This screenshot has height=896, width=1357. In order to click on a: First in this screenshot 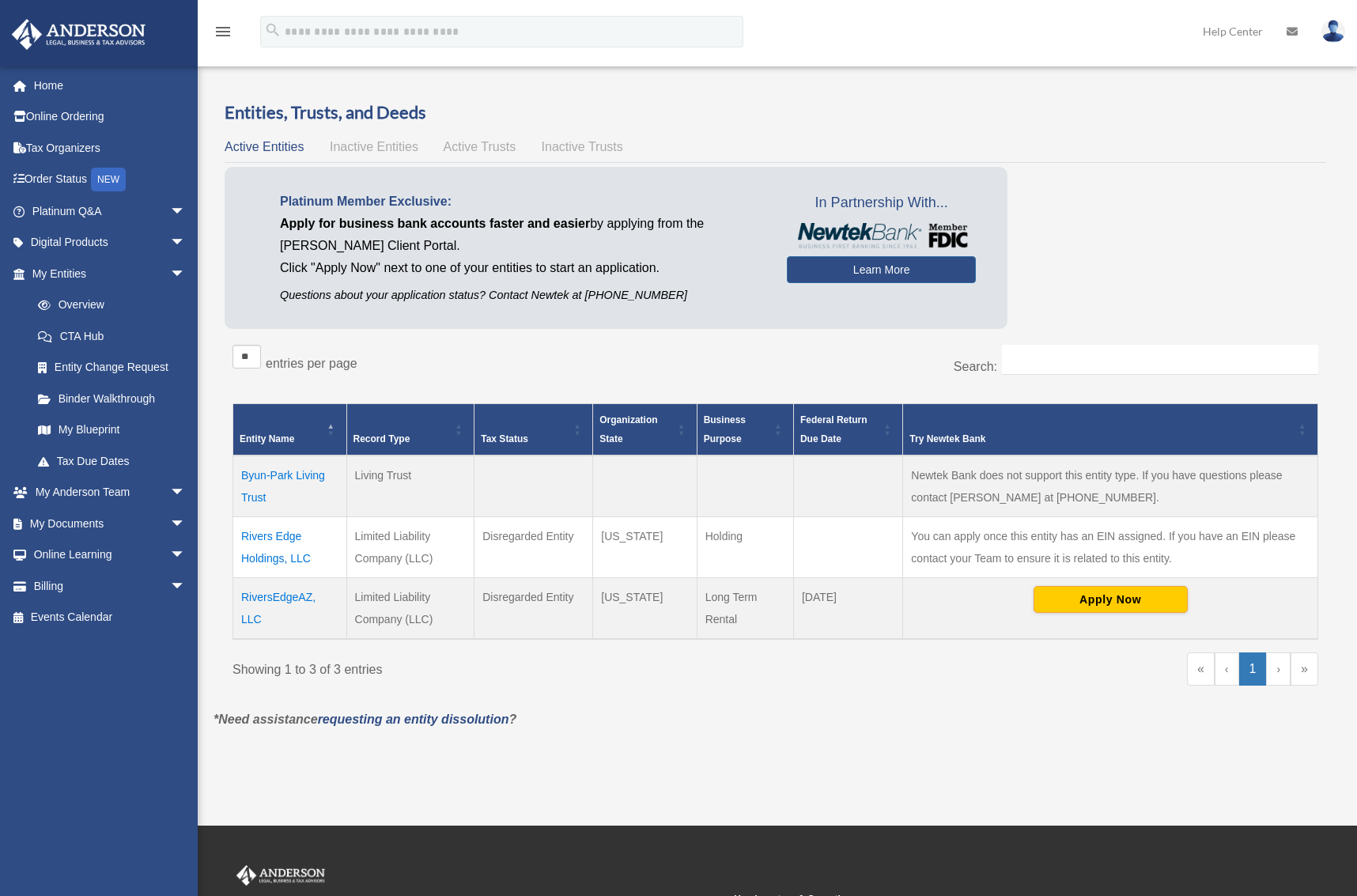, I will do `click(1201, 669)`.